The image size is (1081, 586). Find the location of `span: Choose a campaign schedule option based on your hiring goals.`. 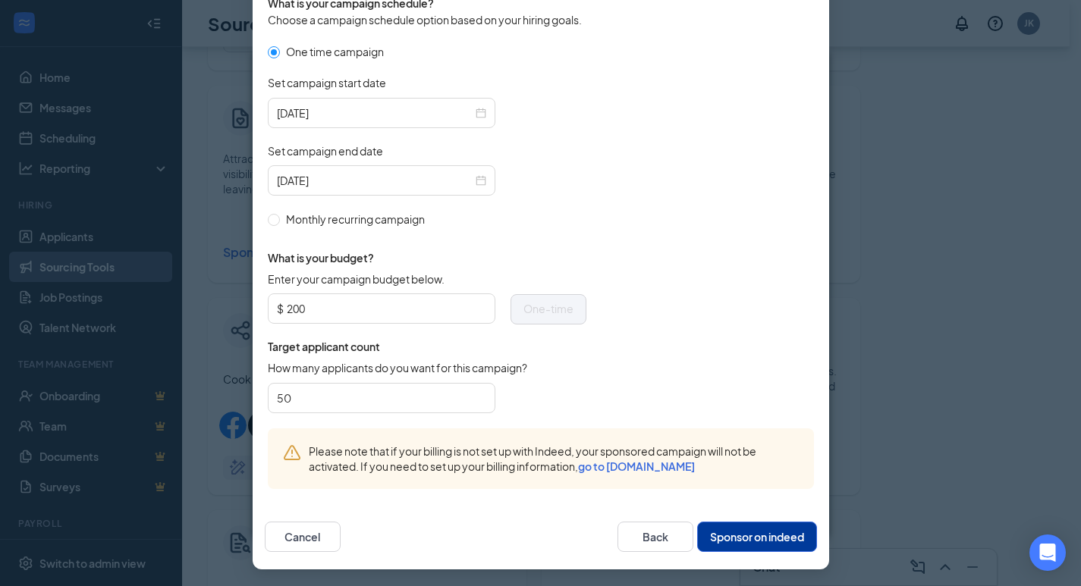

span: Choose a campaign schedule option based on your hiring goals. is located at coordinates (425, 20).